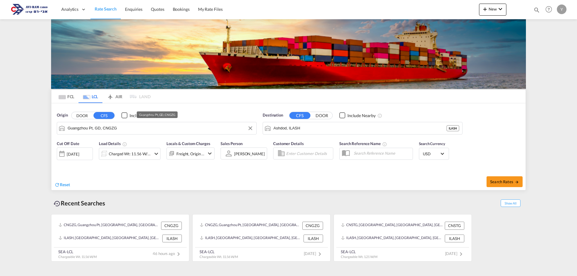  Describe the element at coordinates (157, 128) in the screenshot. I see `md-input-container: Guangzhou Pt, GD, CNGZG` at that location.